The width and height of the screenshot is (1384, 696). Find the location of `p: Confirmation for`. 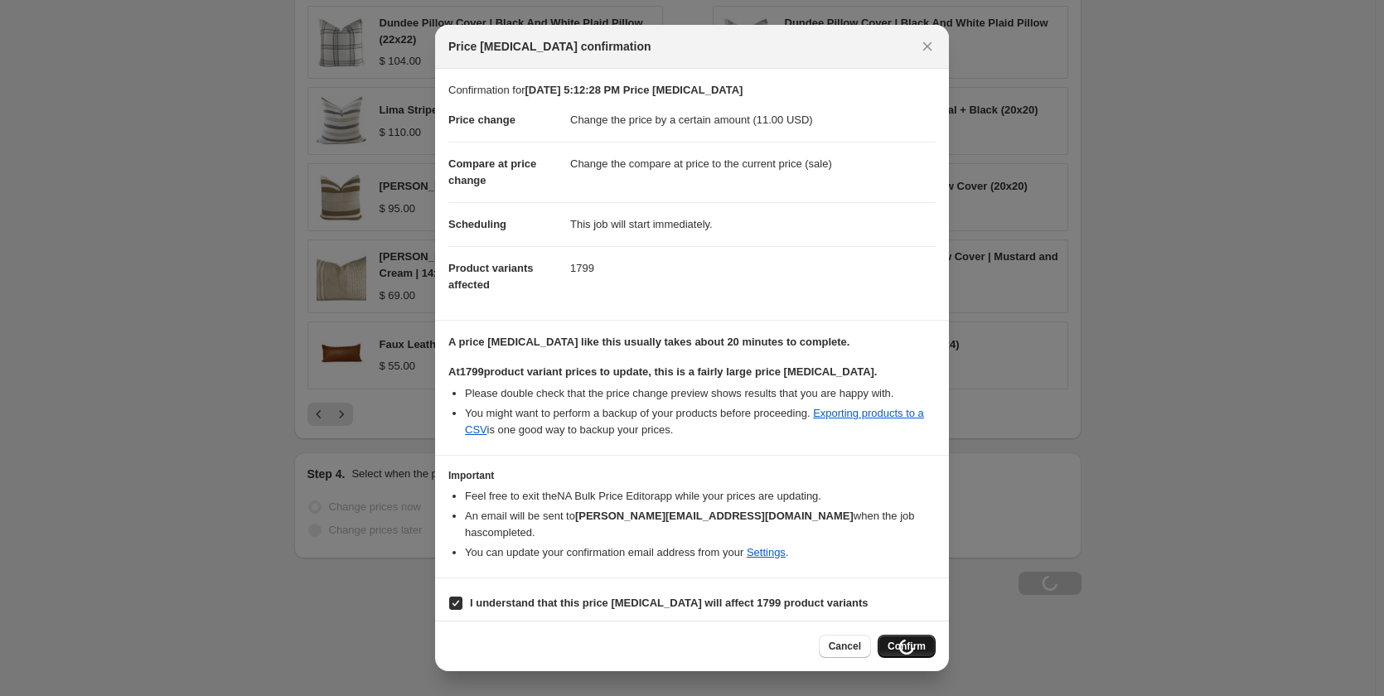

p: Confirmation for is located at coordinates (692, 90).